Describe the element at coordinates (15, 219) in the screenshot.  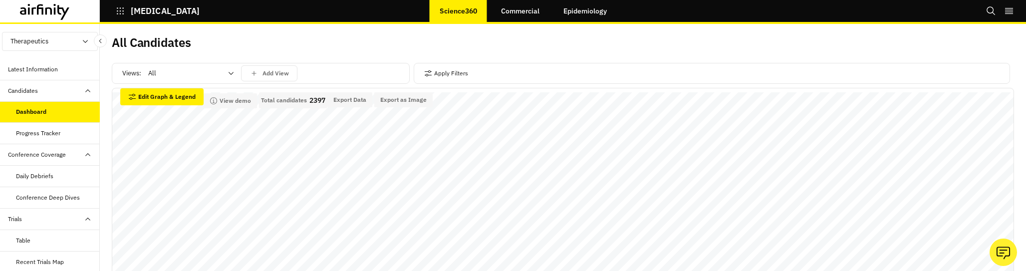
I see `div: Trials` at that location.